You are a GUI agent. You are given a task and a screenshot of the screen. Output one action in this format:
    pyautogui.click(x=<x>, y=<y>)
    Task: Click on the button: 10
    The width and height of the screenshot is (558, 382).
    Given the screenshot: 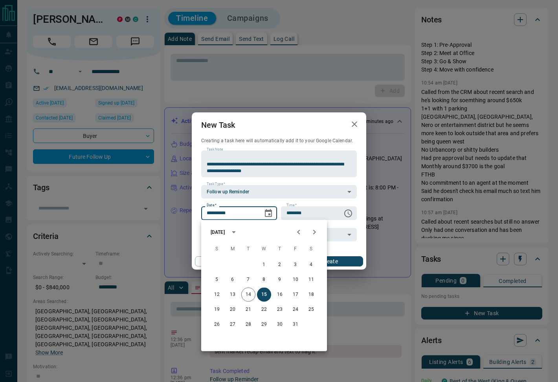 What is the action you would take?
    pyautogui.click(x=296, y=280)
    